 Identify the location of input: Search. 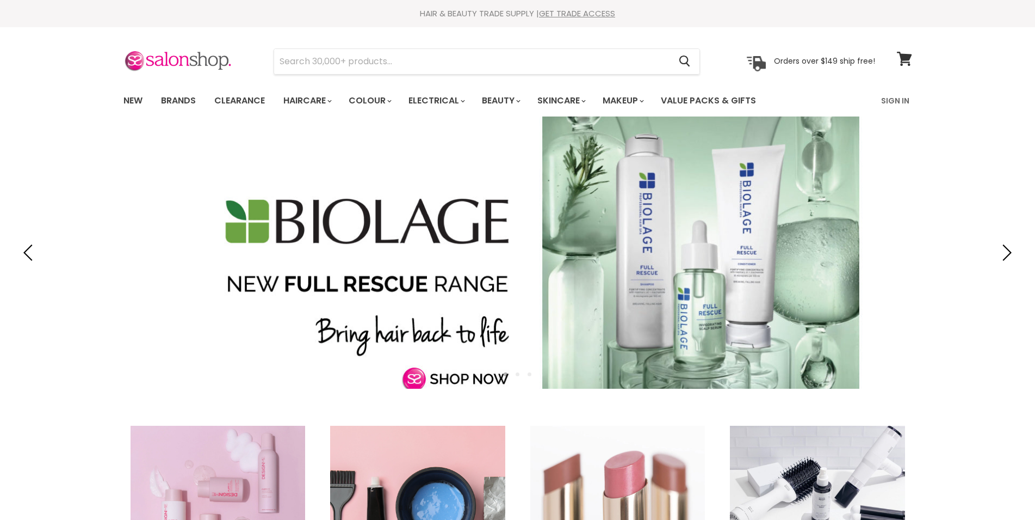
(472, 61).